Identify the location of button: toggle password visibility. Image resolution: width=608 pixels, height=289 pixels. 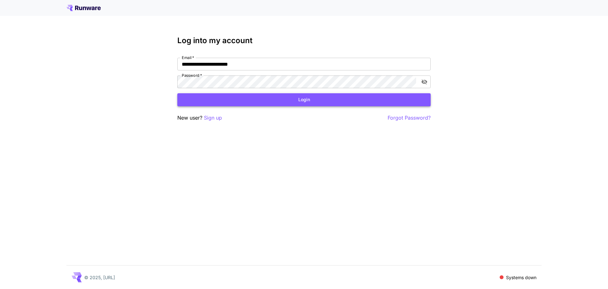
(424, 82).